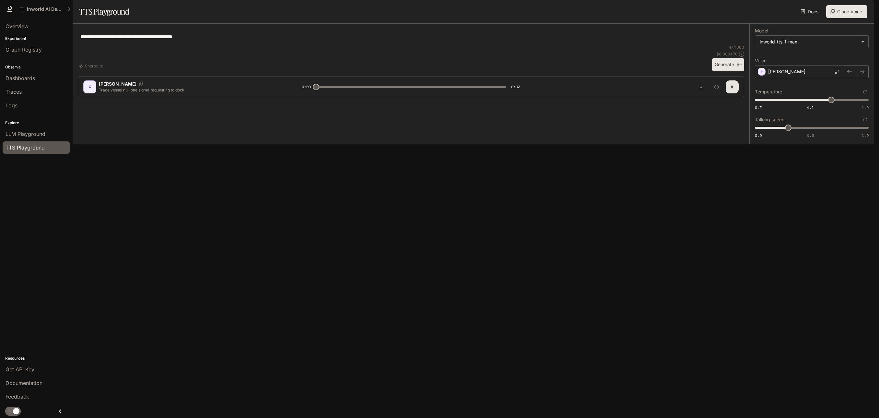  Describe the element at coordinates (728, 64) in the screenshot. I see `button: Generate⌘⏎` at that location.